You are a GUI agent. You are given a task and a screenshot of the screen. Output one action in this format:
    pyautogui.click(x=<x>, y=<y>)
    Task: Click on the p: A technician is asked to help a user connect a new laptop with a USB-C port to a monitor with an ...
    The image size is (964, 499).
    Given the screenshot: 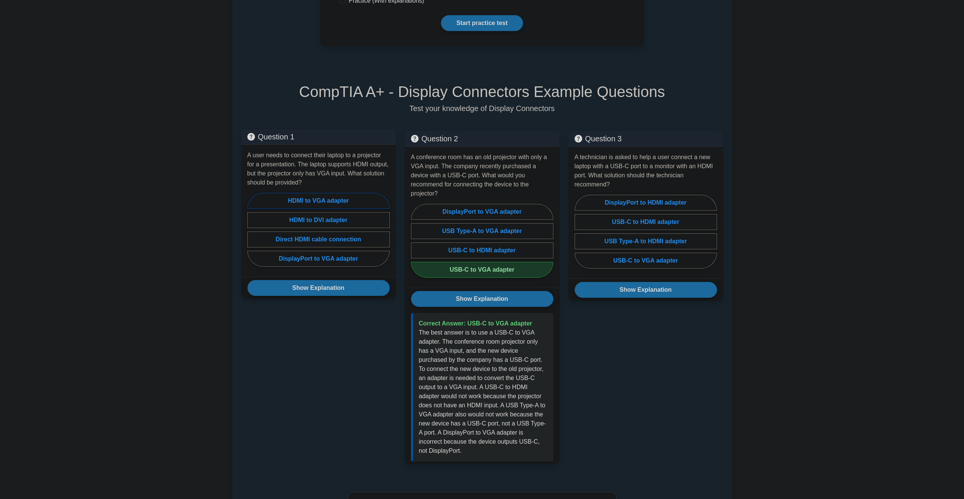 What is the action you would take?
    pyautogui.click(x=646, y=171)
    